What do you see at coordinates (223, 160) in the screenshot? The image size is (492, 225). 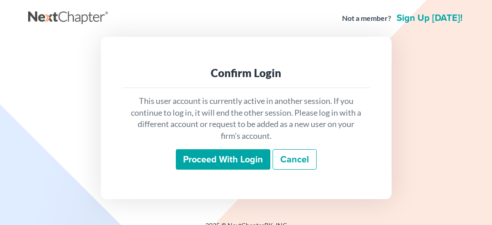 I see `input: Proceed with login` at bounding box center [223, 160].